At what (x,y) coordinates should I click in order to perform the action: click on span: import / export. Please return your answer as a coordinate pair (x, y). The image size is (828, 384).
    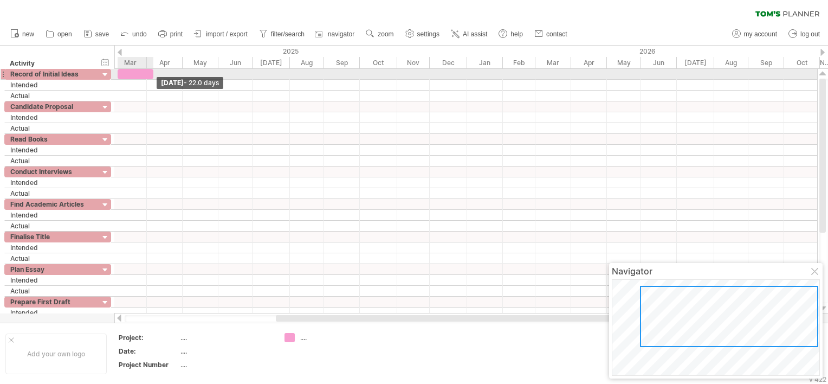
    Looking at the image, I should click on (226, 34).